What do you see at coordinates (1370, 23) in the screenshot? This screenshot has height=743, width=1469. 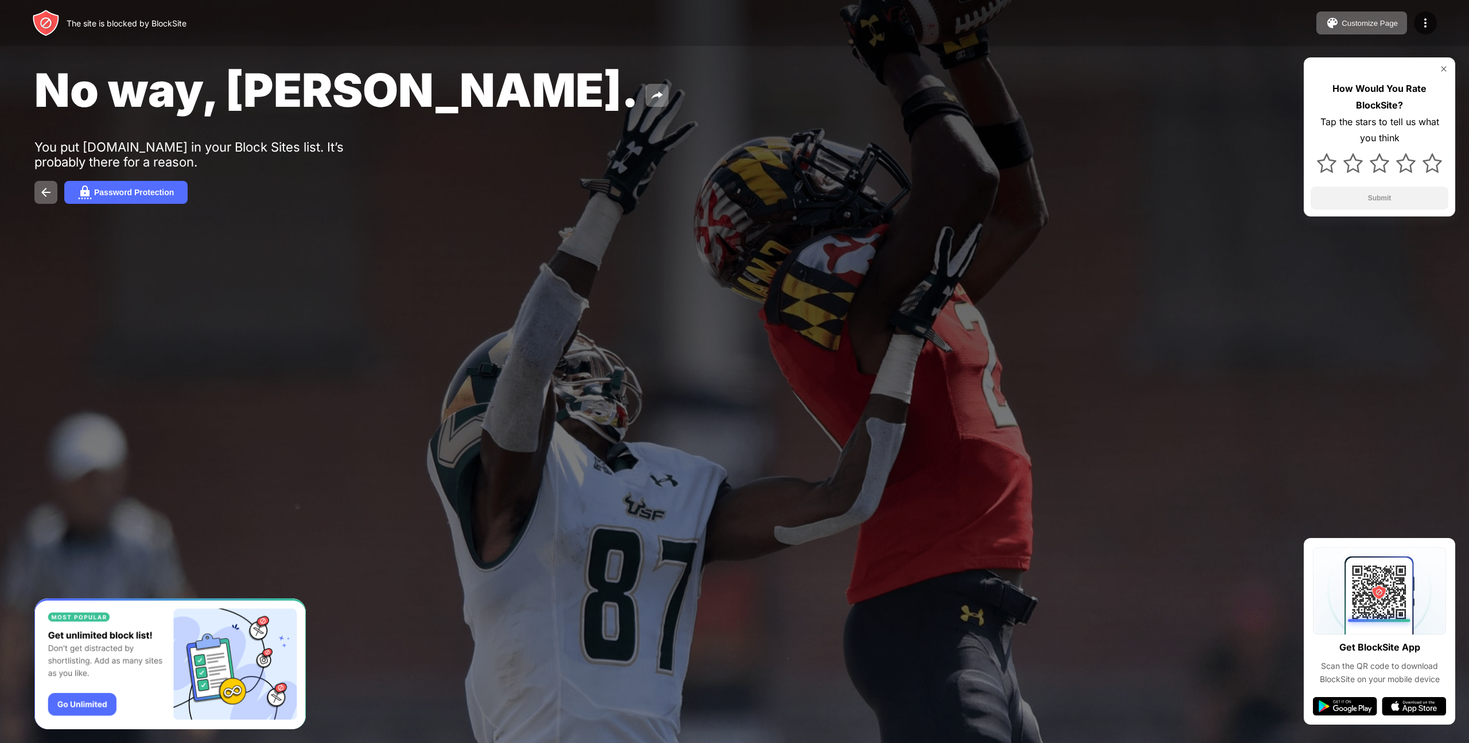 I see `div: Customize Page` at bounding box center [1370, 23].